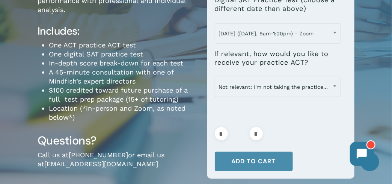 The image size is (392, 184). What do you see at coordinates (117, 31) in the screenshot?
I see `h4: Includes:` at bounding box center [117, 31].